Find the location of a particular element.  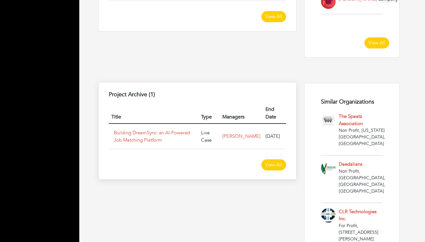

th: Type is located at coordinates (209, 113).